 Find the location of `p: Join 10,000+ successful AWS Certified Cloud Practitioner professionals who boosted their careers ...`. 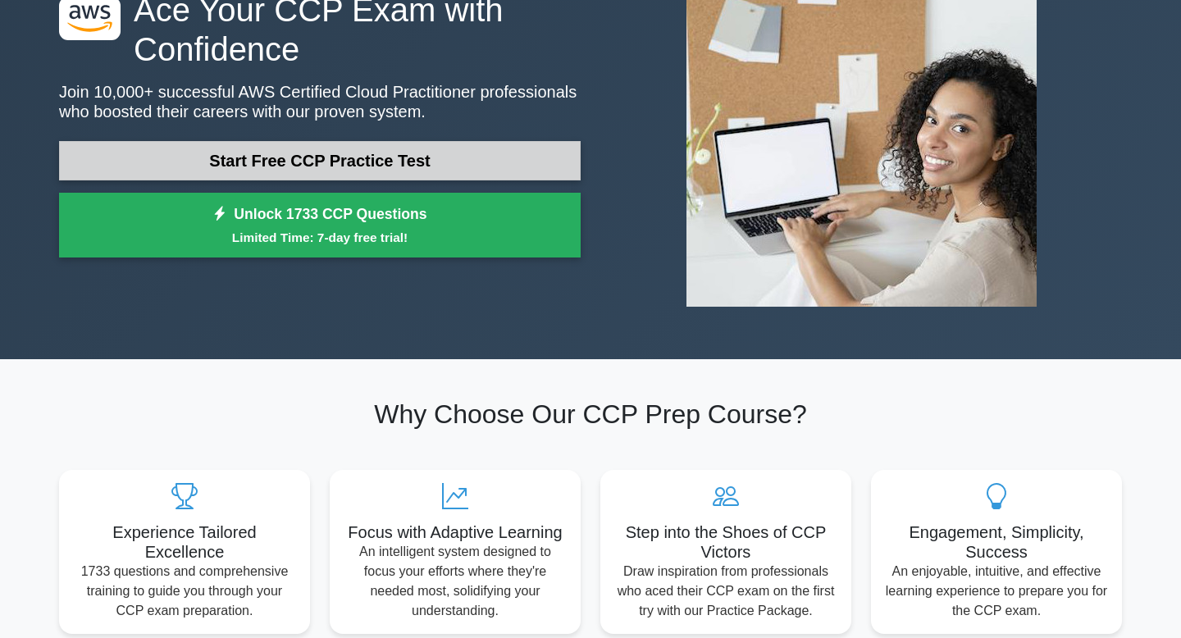

p: Join 10,000+ successful AWS Certified Cloud Practitioner professionals who boosted their careers ... is located at coordinates (320, 102).